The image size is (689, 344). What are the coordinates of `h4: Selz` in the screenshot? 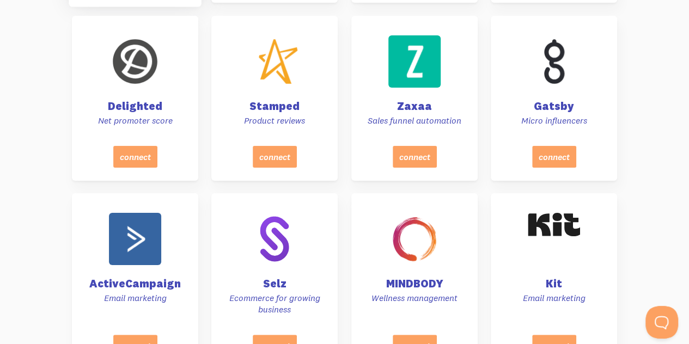 It's located at (275, 284).